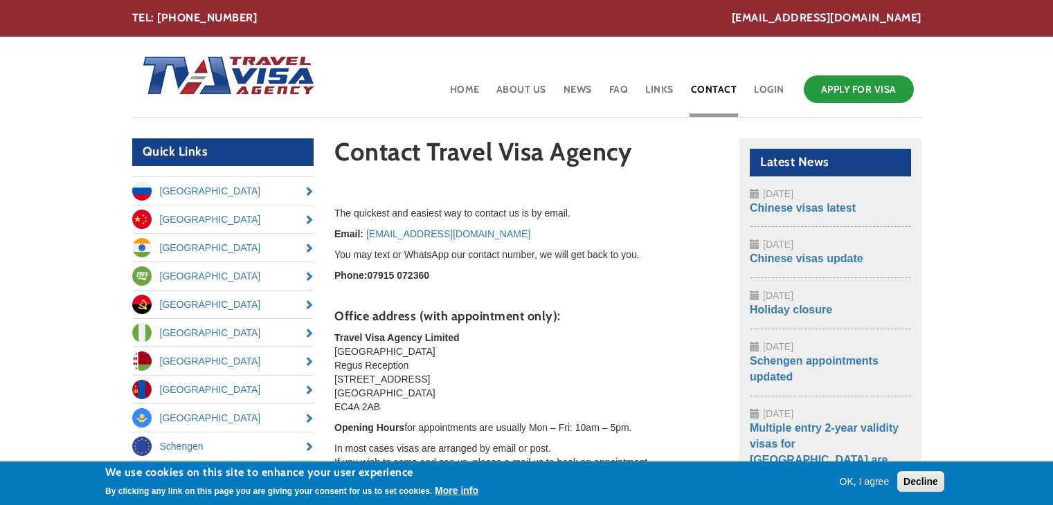 This screenshot has height=505, width=1053. What do you see at coordinates (526, 155) in the screenshot?
I see `h1: Contact Travel Visa Agency` at bounding box center [526, 155].